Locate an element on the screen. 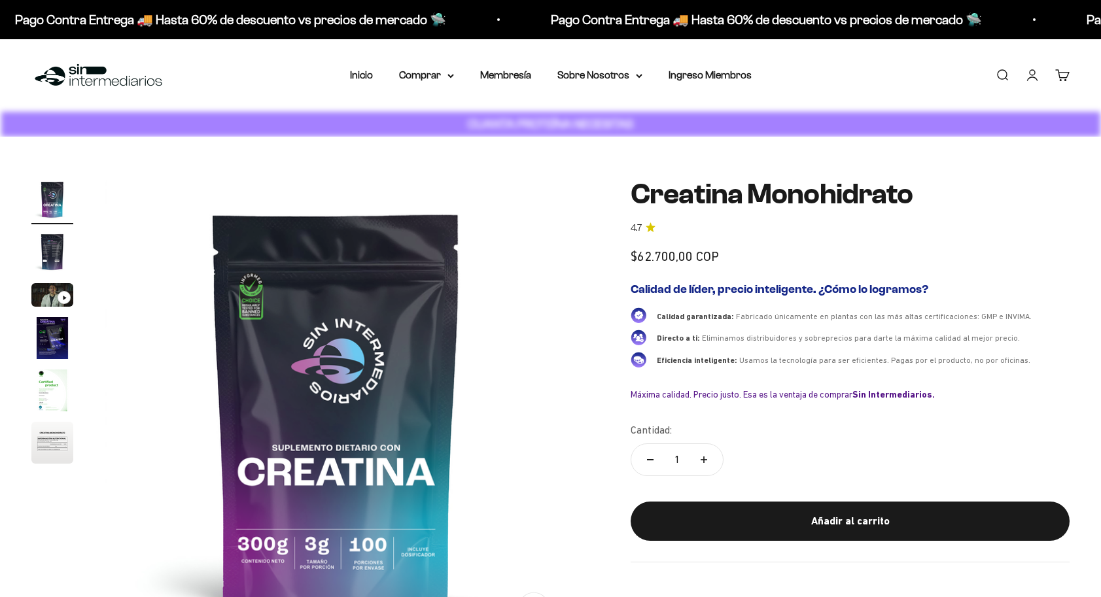  img: Calidad garantizada is located at coordinates (638, 315).